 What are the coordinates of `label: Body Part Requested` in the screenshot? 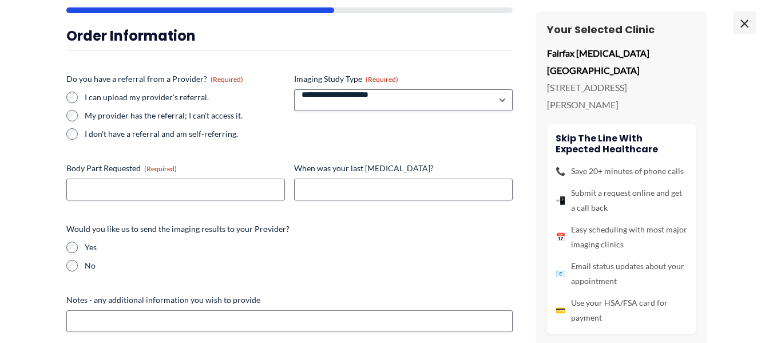 It's located at (176, 168).